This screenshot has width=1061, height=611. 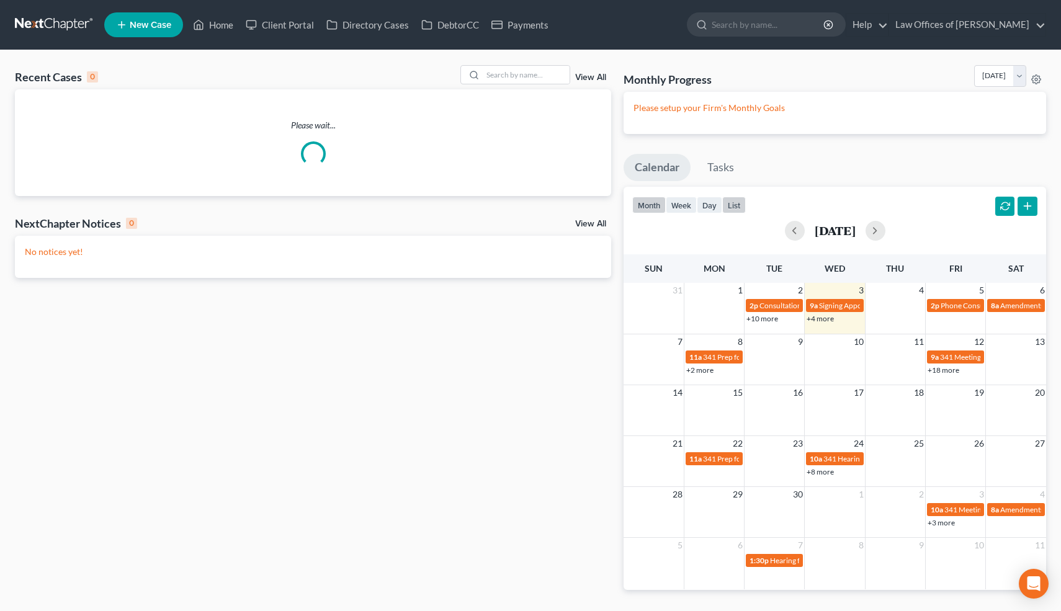 What do you see at coordinates (1015, 268) in the screenshot?
I see `span: Sat` at bounding box center [1015, 268].